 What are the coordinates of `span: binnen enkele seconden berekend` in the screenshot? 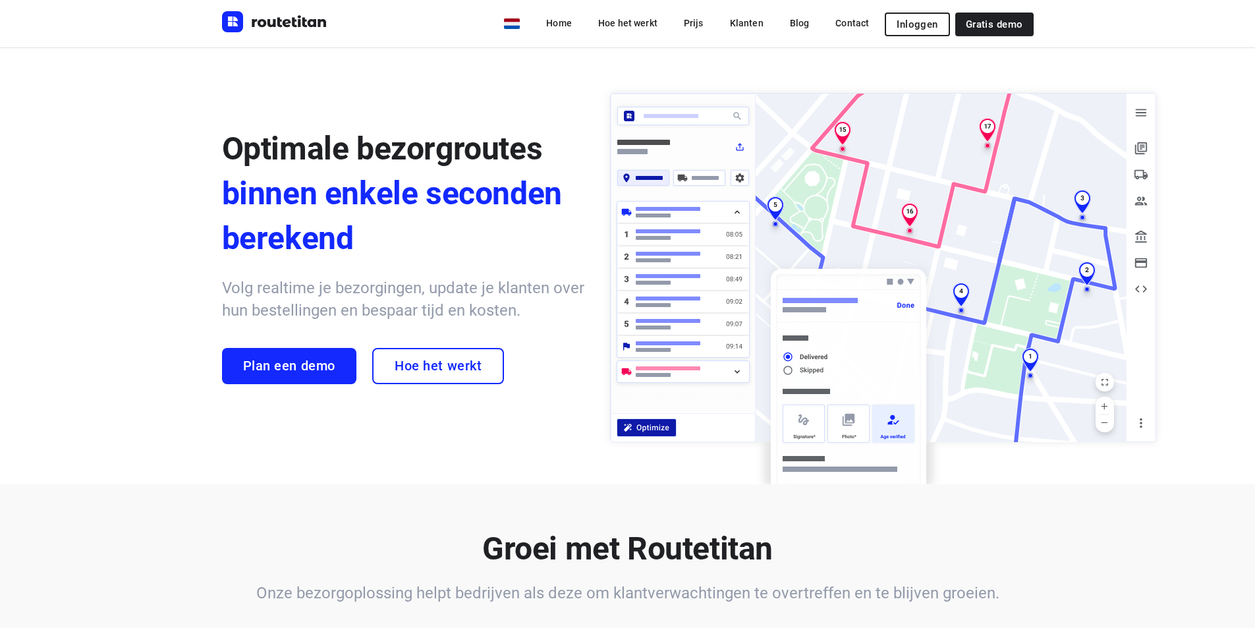 It's located at (403, 216).